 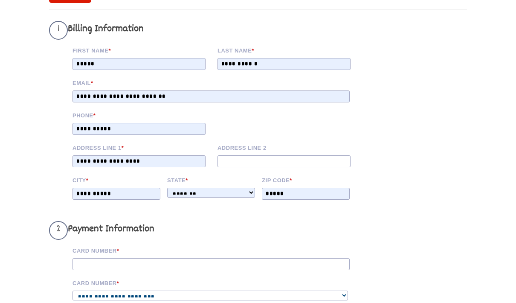 I want to click on label: Address Line 2, so click(x=287, y=147).